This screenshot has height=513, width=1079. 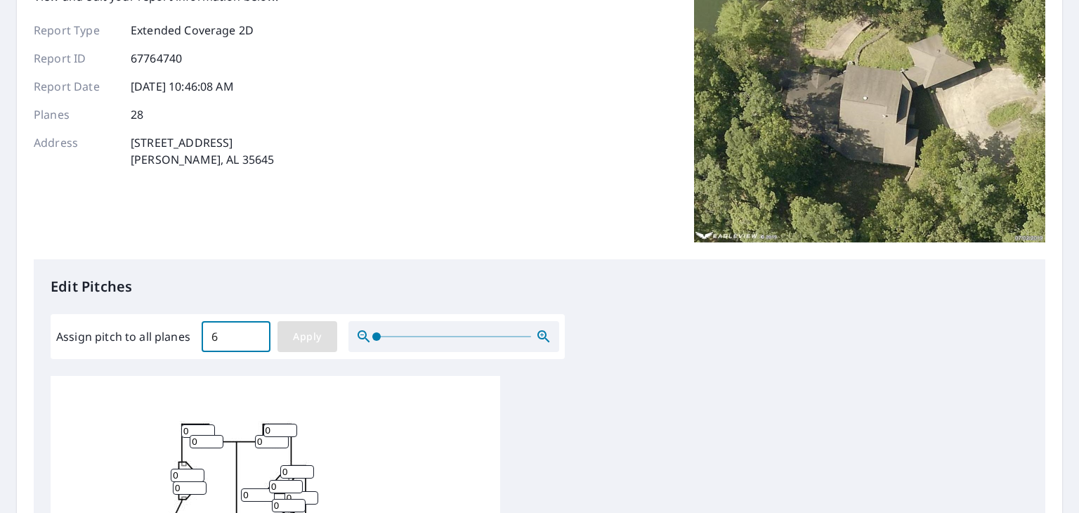 I want to click on label: Assign pitch to all planes, so click(x=123, y=337).